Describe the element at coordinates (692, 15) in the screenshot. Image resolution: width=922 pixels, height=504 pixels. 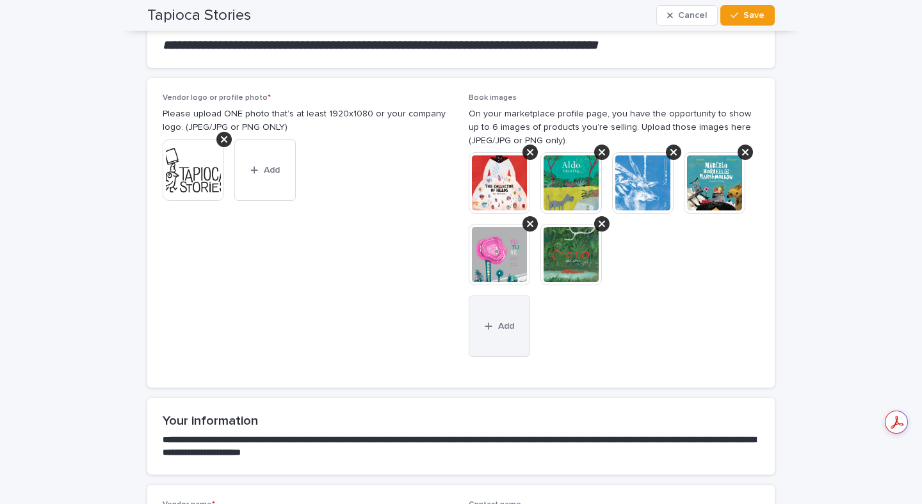
I see `span: Cancel` at that location.